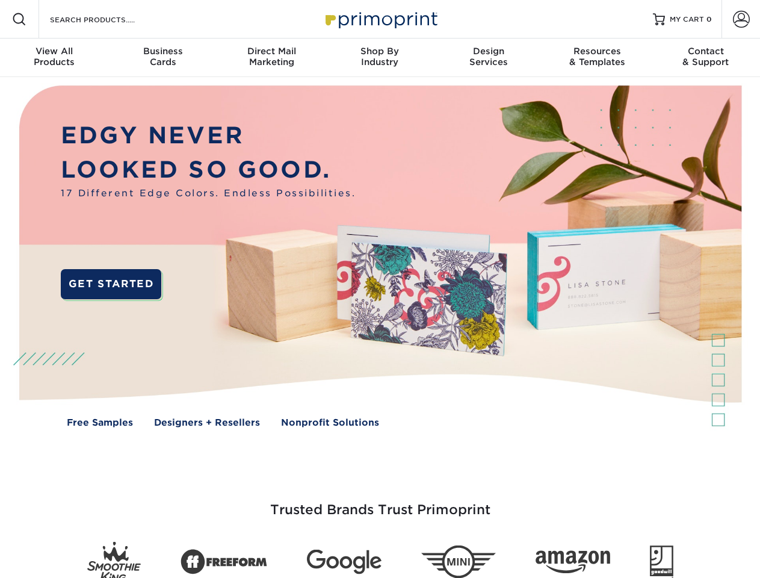 The height and width of the screenshot is (578, 760). I want to click on a: Direct MailMarketing, so click(272, 58).